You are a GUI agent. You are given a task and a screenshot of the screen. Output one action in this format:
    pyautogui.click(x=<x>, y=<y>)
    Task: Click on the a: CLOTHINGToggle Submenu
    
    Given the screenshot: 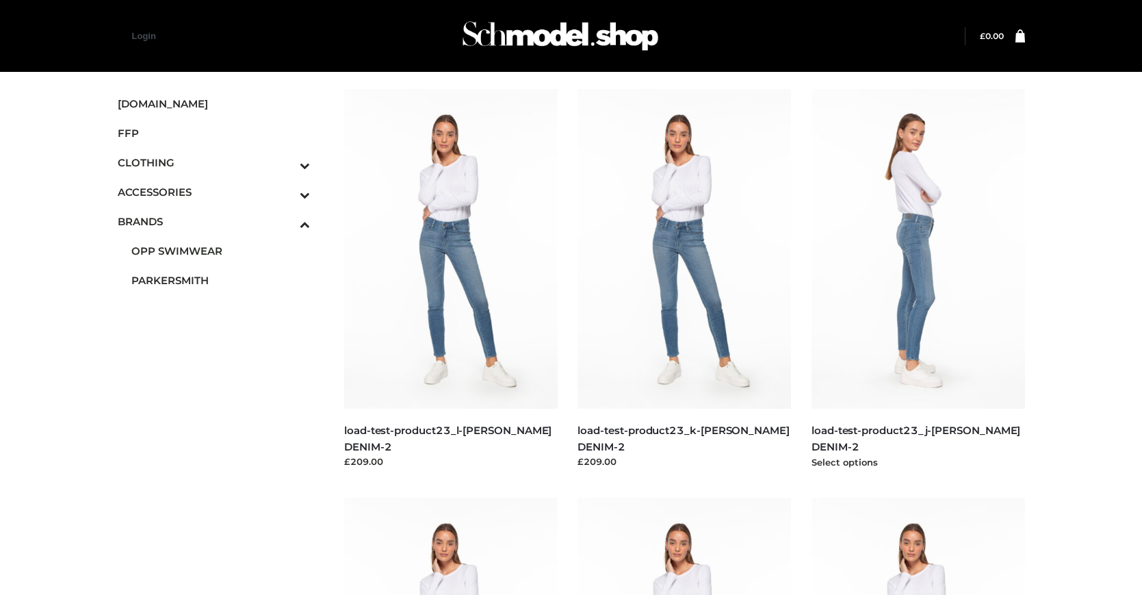 What is the action you would take?
    pyautogui.click(x=214, y=162)
    